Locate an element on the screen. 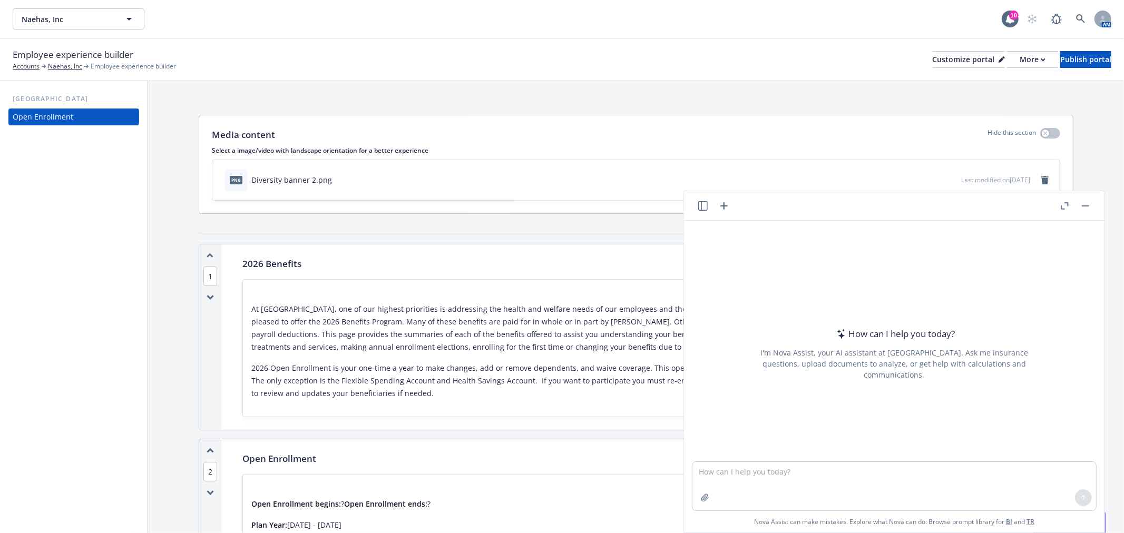  a: Start snowing is located at coordinates (1032, 19).